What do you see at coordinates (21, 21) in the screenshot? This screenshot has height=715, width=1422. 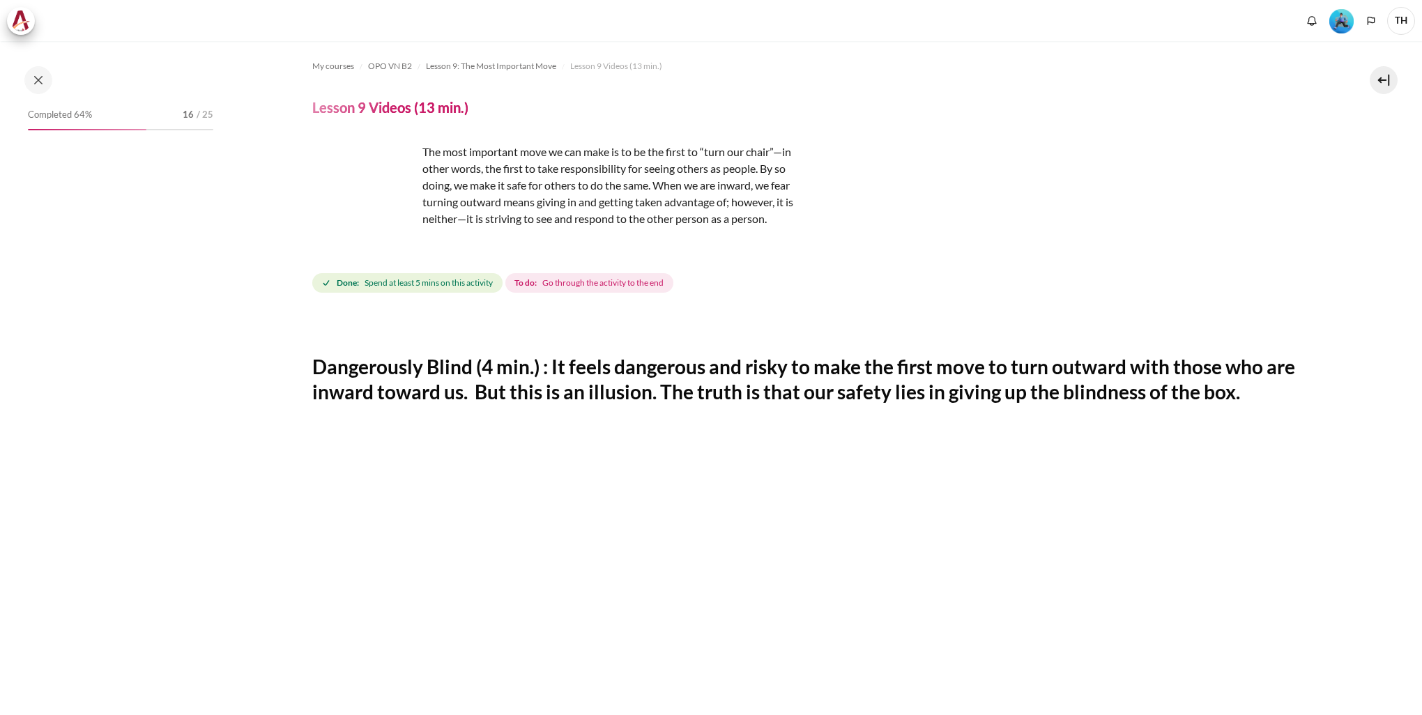 I see `img: Architeck` at bounding box center [21, 21].